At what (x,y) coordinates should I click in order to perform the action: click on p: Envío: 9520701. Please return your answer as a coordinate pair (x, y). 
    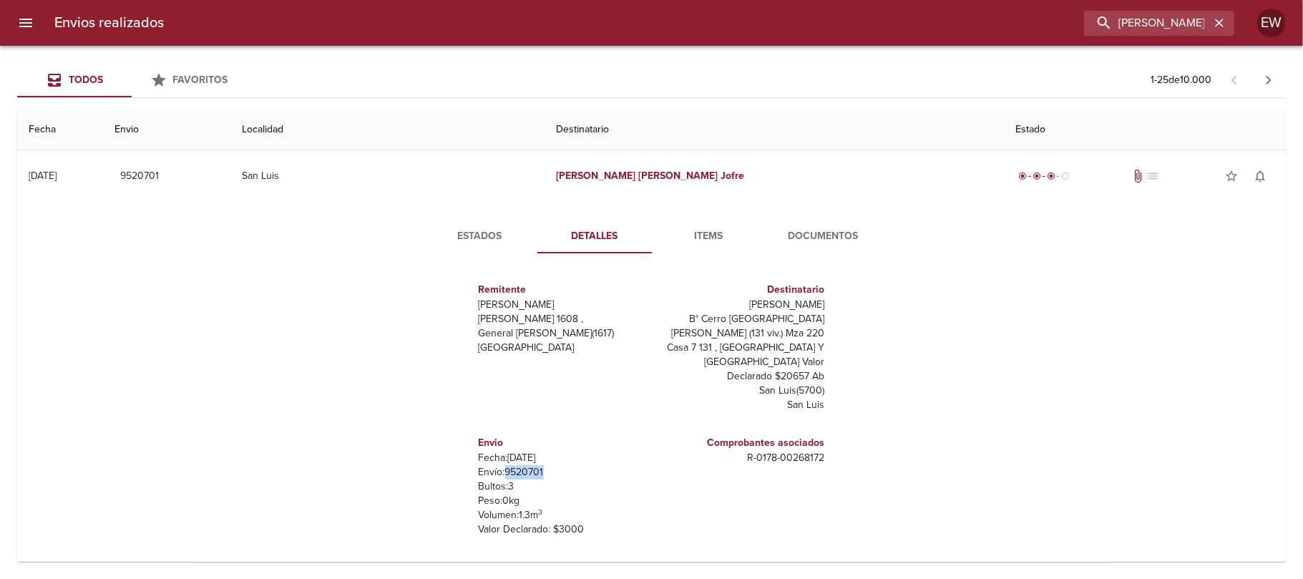
    Looking at the image, I should click on (562, 472).